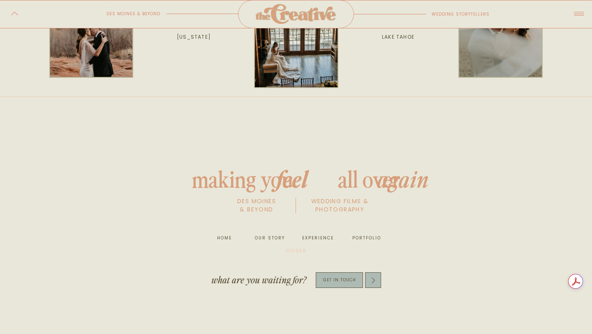 Image resolution: width=592 pixels, height=334 pixels. I want to click on nav: guides, so click(296, 251).